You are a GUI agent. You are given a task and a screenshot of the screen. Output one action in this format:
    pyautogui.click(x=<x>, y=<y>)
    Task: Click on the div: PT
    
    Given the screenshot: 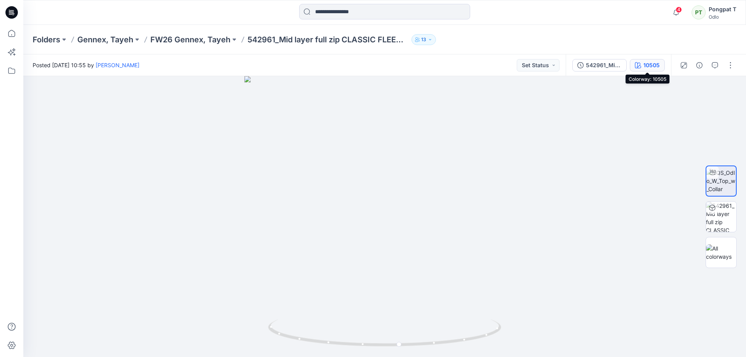 What is the action you would take?
    pyautogui.click(x=699, y=12)
    